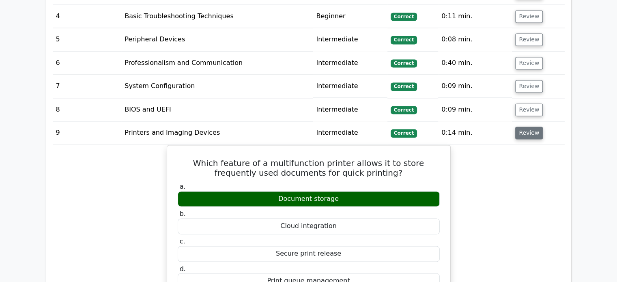 This screenshot has width=617, height=282. What do you see at coordinates (309, 254) in the screenshot?
I see `div: Secure print release` at bounding box center [309, 254].